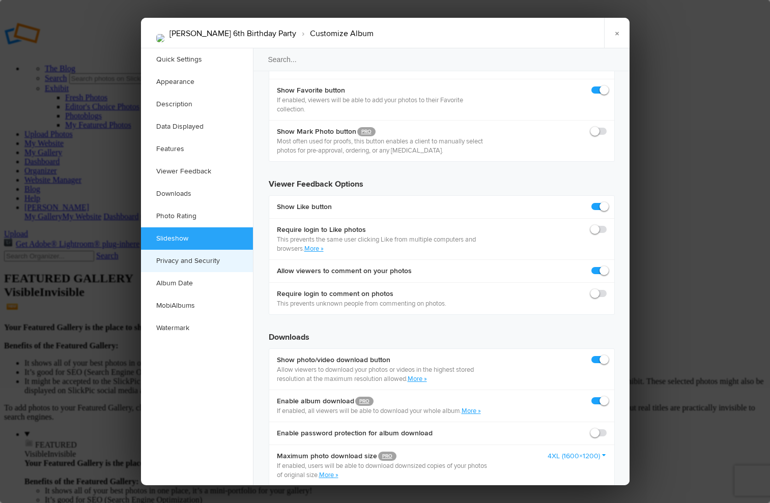 The image size is (770, 503). Describe the element at coordinates (197, 171) in the screenshot. I see `a: Viewer Feedback` at that location.